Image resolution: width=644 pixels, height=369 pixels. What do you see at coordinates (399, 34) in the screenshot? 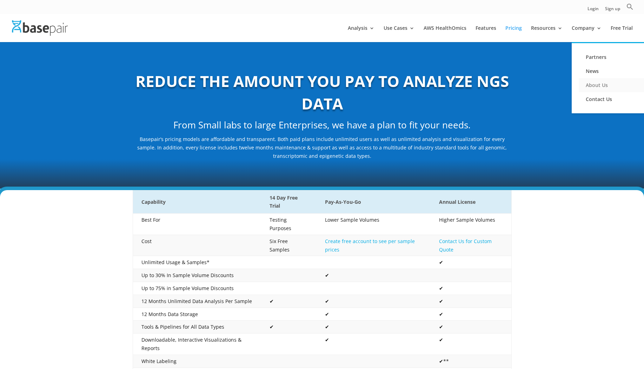
I see `a: Use Cases` at bounding box center [399, 34].